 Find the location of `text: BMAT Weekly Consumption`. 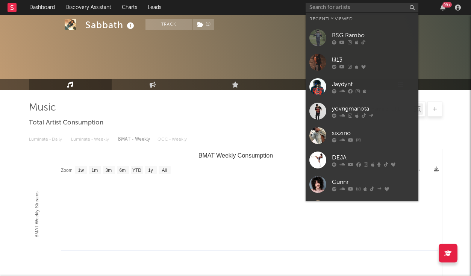

text: BMAT Weekly Consumption is located at coordinates (235, 155).